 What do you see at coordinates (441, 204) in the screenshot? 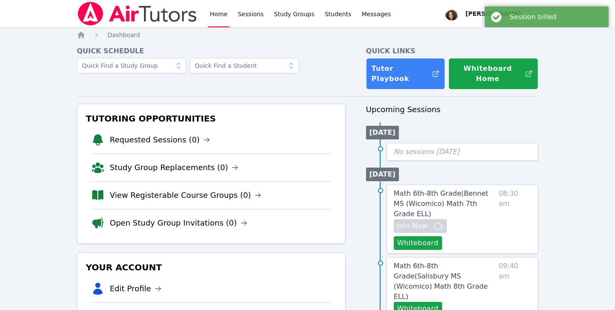
I see `span: Math 6th-8th Grade ( Bennet MS (Wicomico) Math 7th Grade ELL )` at bounding box center [441, 204].